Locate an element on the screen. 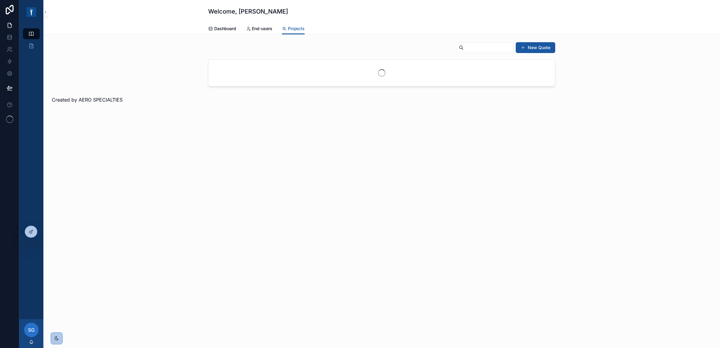 Image resolution: width=720 pixels, height=348 pixels. a: Projects is located at coordinates (293, 29).